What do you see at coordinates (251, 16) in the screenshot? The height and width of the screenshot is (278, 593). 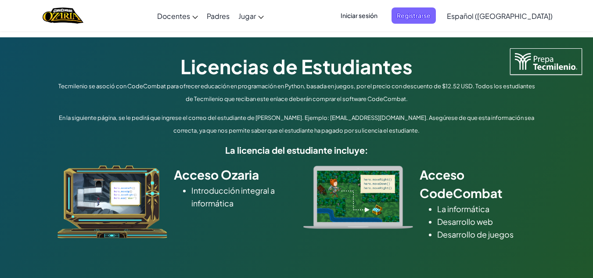 I see `a: Jugar` at bounding box center [251, 16].